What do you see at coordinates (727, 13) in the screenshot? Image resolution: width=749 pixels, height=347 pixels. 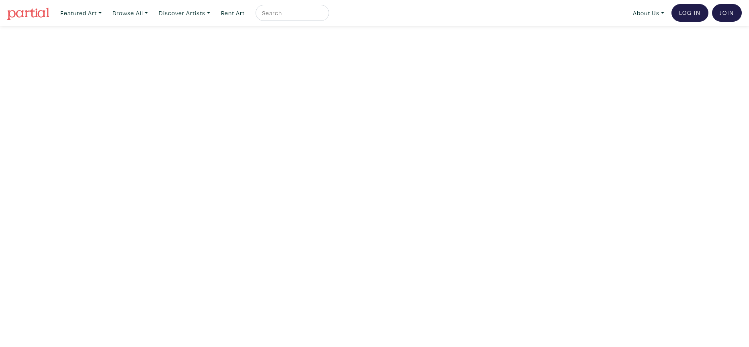 I see `a: Join` at bounding box center [727, 13].